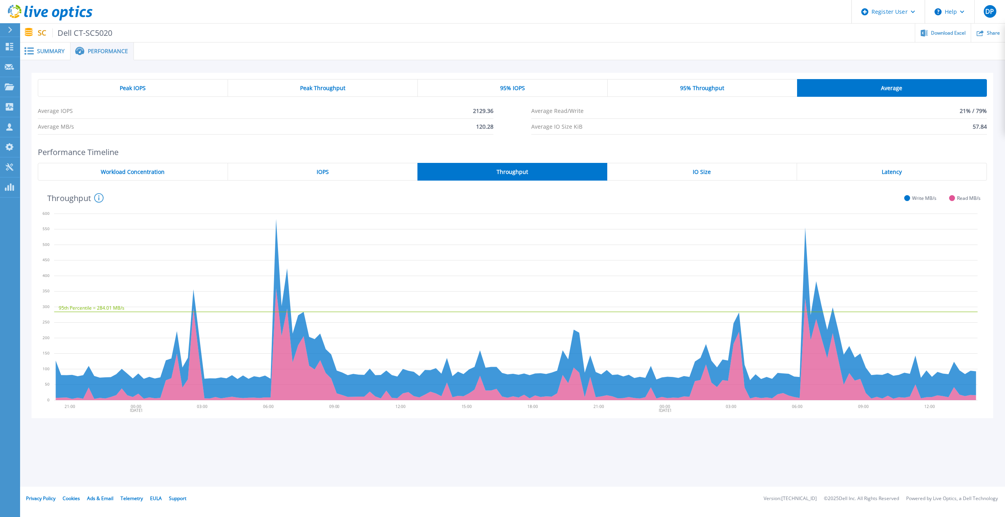  What do you see at coordinates (322, 172) in the screenshot?
I see `span: IOPS` at bounding box center [322, 172].